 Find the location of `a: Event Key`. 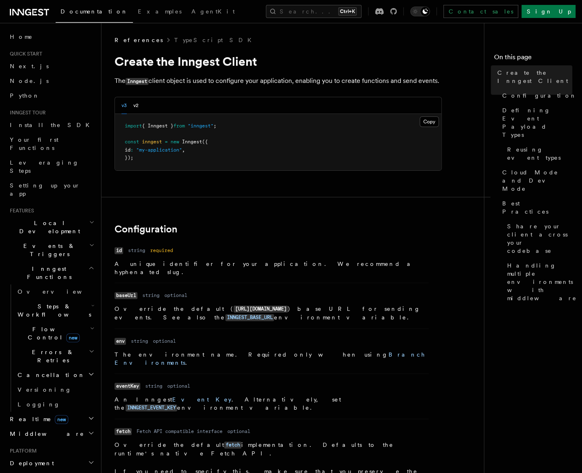

a: Event Key is located at coordinates (201, 400).